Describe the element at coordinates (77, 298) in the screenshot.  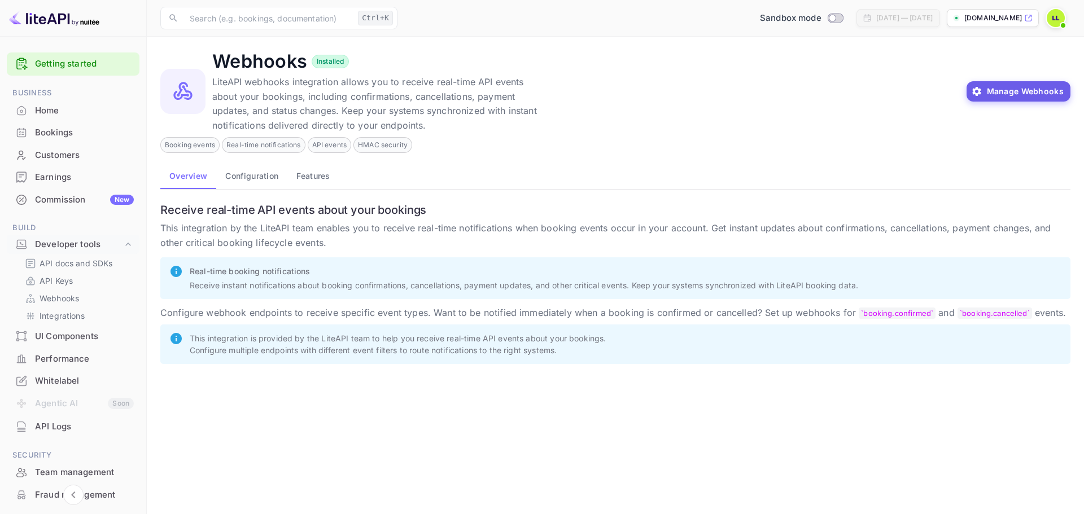
I see `a: Webhooks` at that location.